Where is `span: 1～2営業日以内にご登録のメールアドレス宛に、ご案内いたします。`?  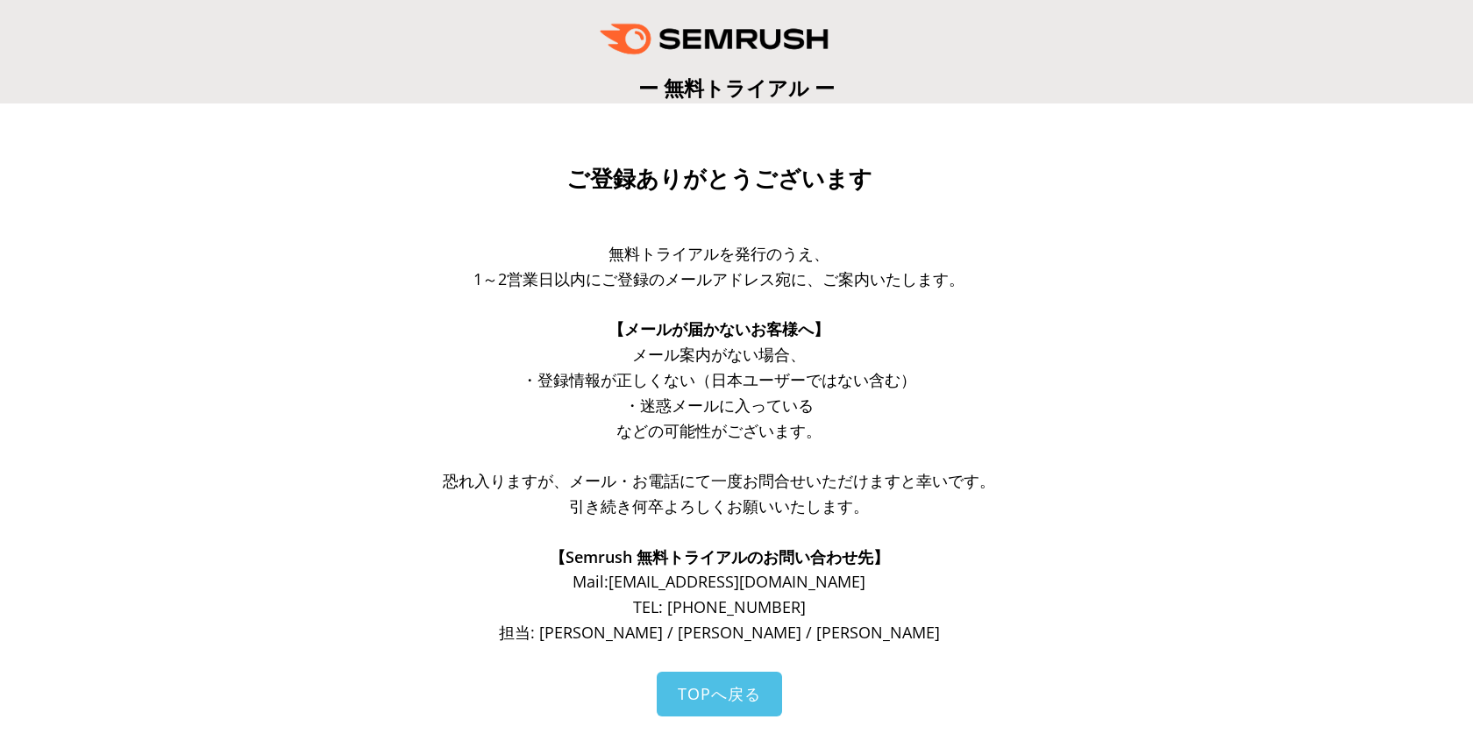 span: 1～2営業日以内にご登録のメールアドレス宛に、ご案内いたします。 is located at coordinates (719, 279).